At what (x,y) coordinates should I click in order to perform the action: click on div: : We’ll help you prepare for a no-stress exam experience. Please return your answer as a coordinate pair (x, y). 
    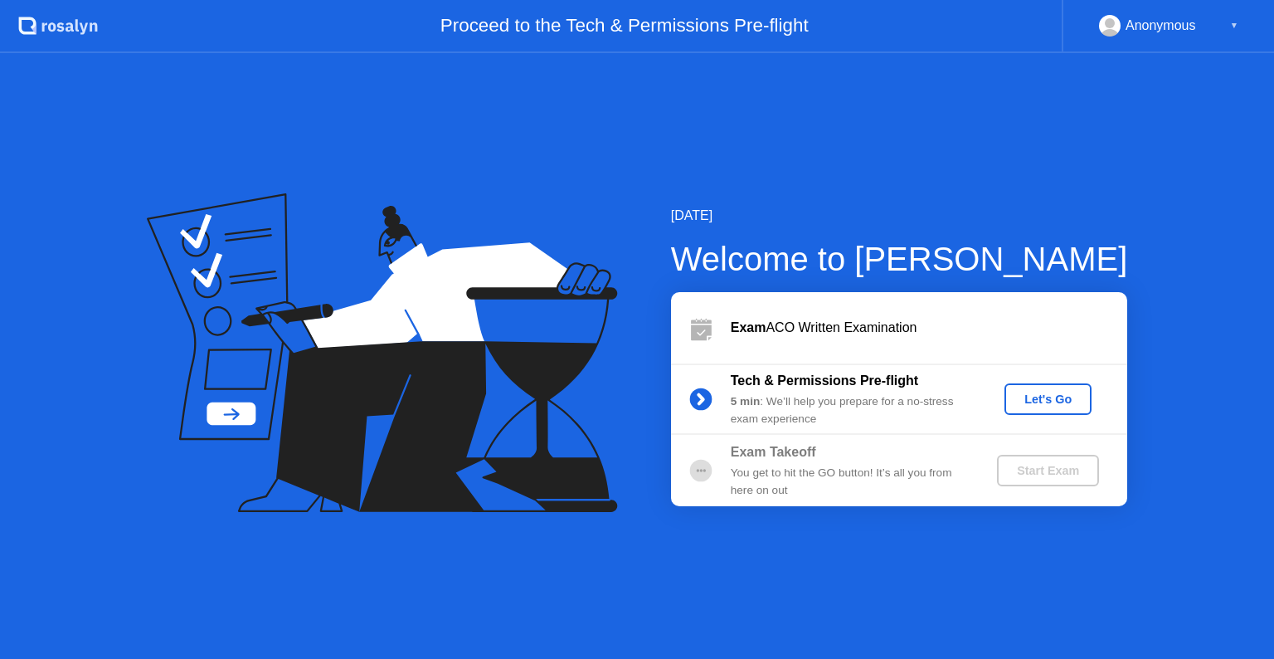
    Looking at the image, I should click on (850, 410).